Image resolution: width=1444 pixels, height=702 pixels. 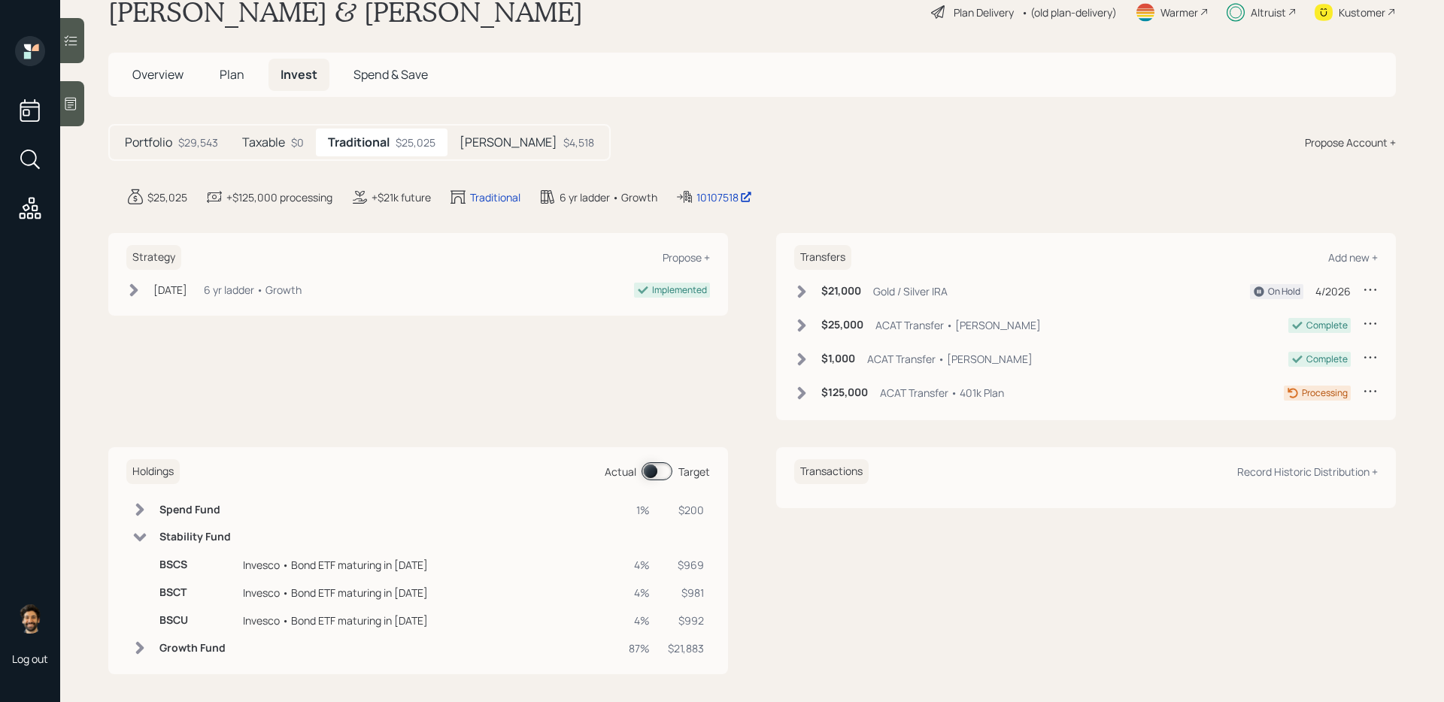 I want to click on div: $969, so click(x=686, y=565).